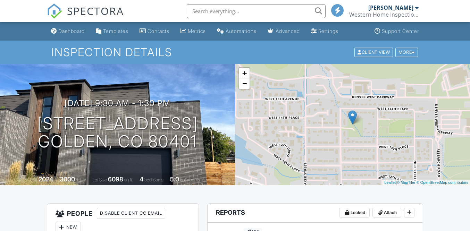  What do you see at coordinates (129, 180) in the screenshot?
I see `span: sq.ft.` at bounding box center [129, 180].